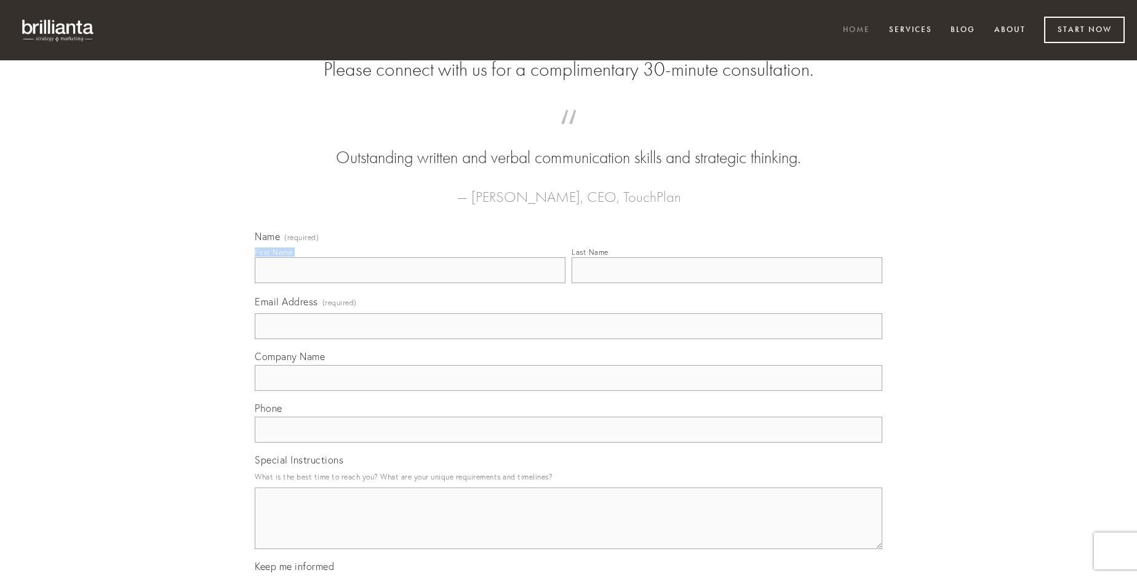 This screenshot has width=1137, height=578. What do you see at coordinates (590, 252) in the screenshot?
I see `div: Last Name` at bounding box center [590, 252].